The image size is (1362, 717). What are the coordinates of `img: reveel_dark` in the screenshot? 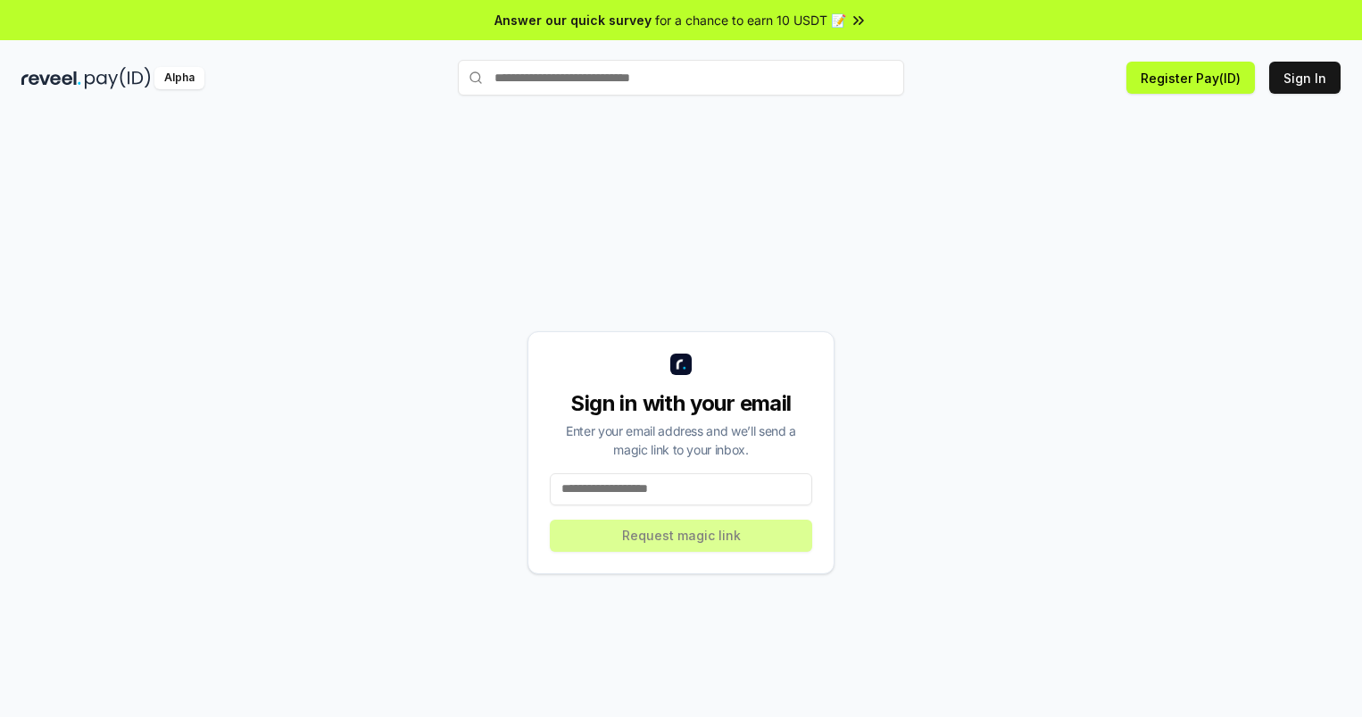 It's located at (51, 78).